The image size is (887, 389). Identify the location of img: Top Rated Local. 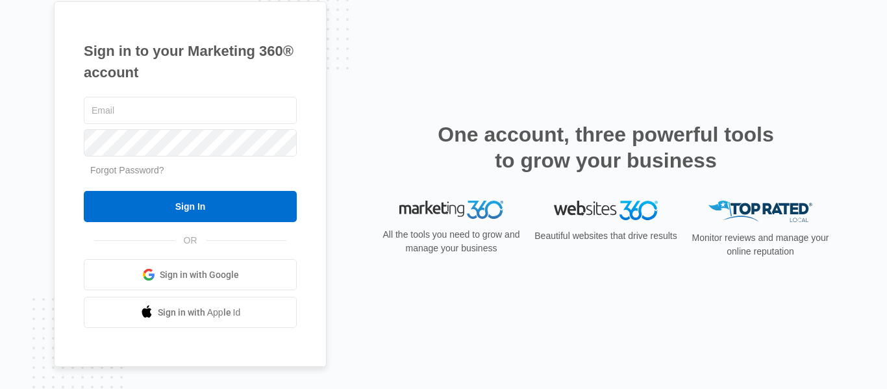
(760, 211).